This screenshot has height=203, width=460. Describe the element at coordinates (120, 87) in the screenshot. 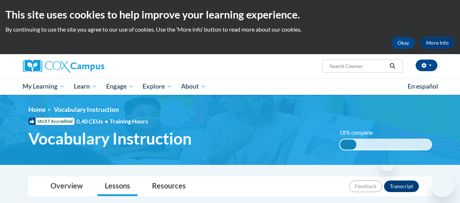

I see `span: Engage` at that location.